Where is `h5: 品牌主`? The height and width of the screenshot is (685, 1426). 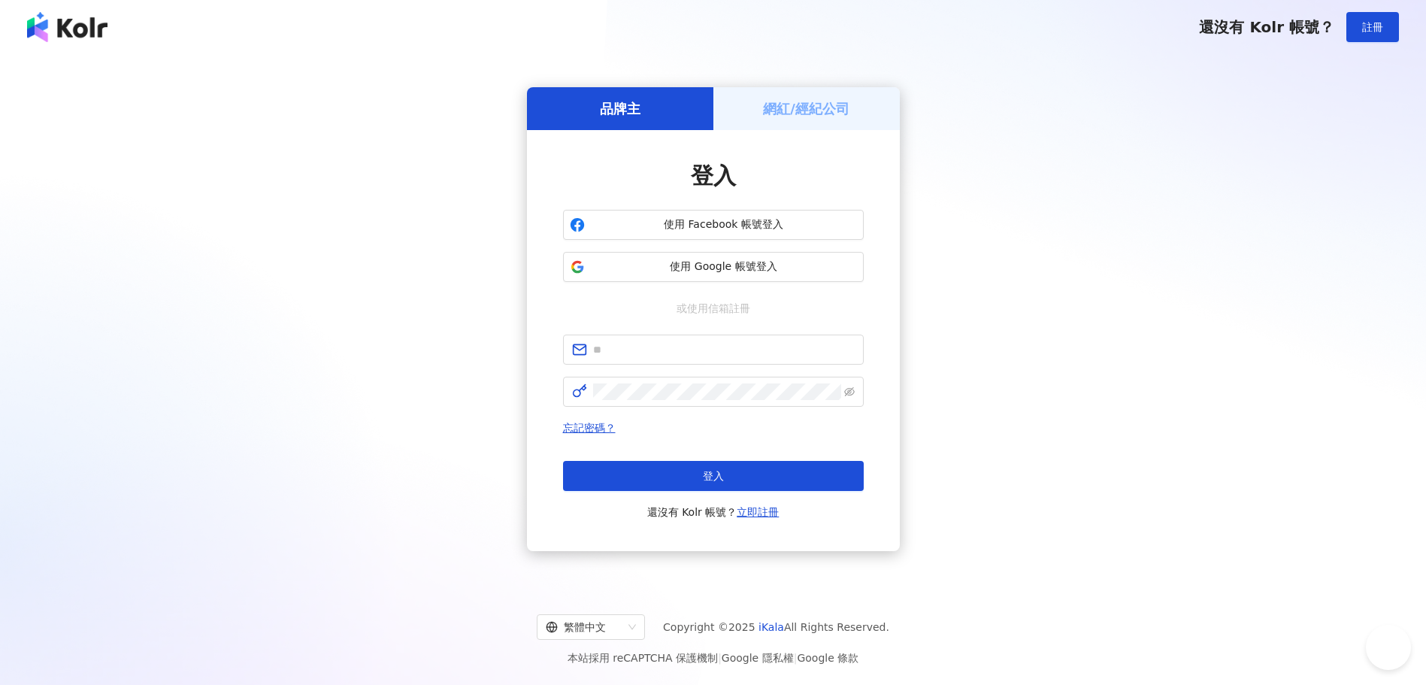
h5: 品牌主 is located at coordinates (620, 108).